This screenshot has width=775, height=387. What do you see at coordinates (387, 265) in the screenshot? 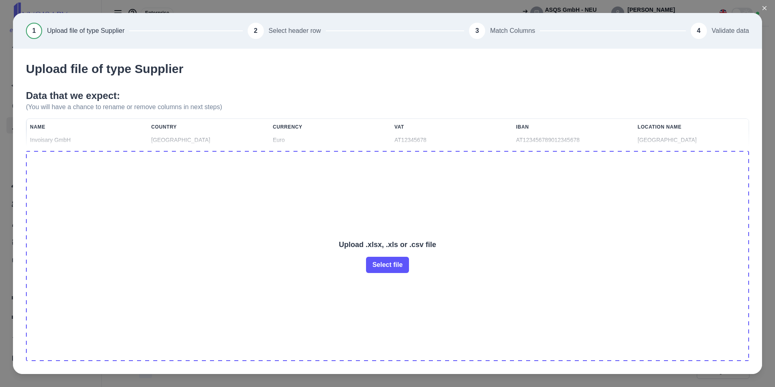
I see `button: Select file` at bounding box center [387, 265].